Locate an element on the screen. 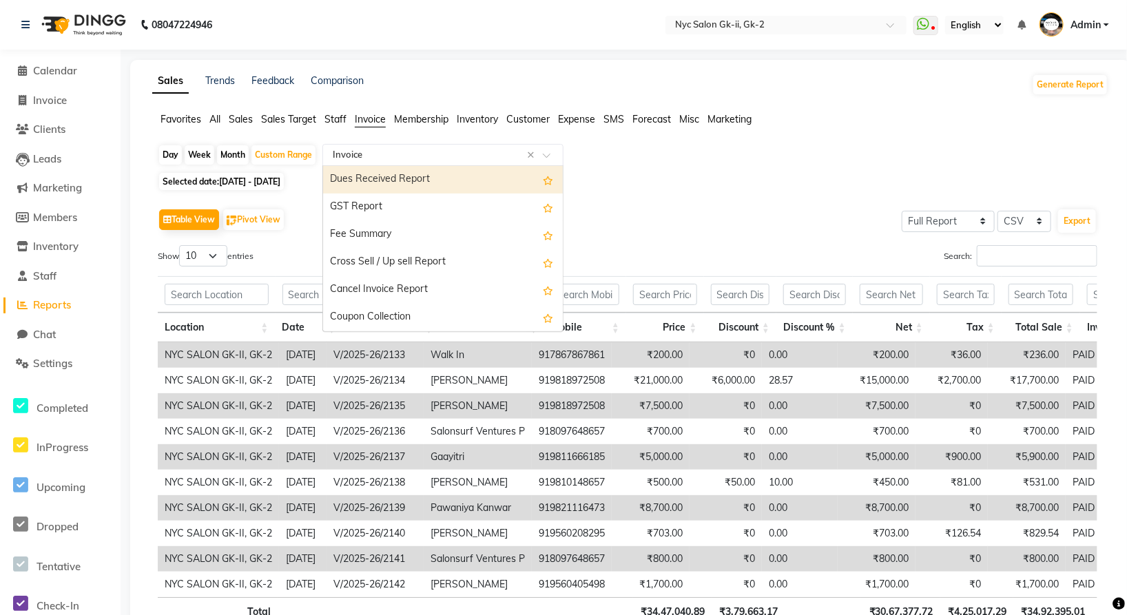 Image resolution: width=1127 pixels, height=615 pixels. th: Total Sale: activate to sort column ascending is located at coordinates (1041, 327).